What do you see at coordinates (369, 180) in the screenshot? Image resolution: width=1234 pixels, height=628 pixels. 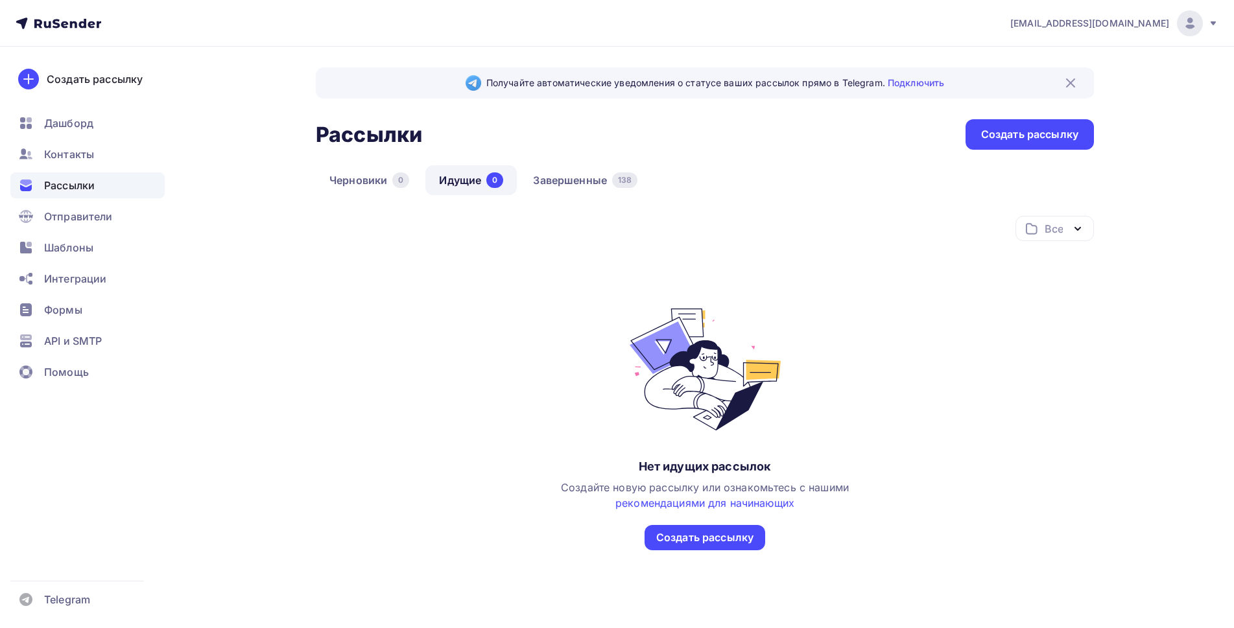 I see `a: Черновики0` at bounding box center [369, 180].